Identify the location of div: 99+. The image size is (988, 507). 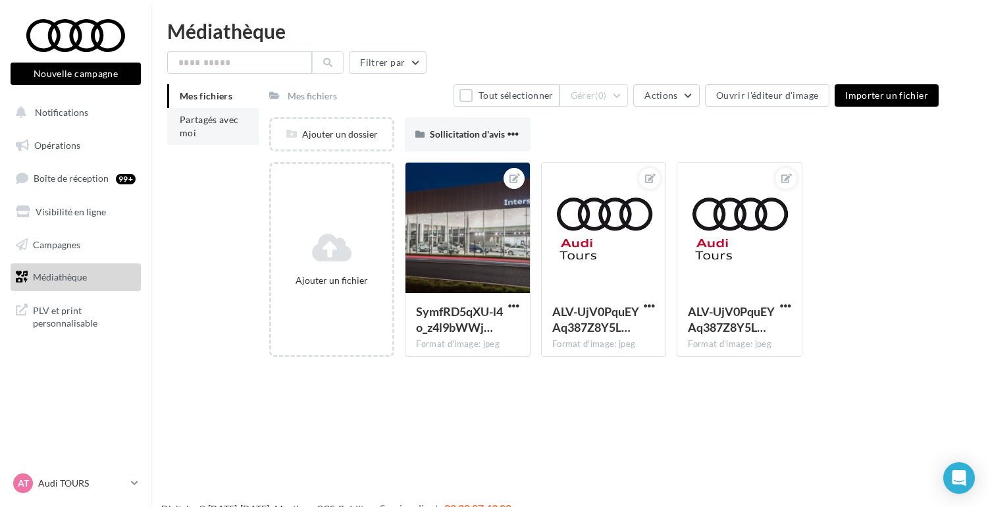
(126, 179).